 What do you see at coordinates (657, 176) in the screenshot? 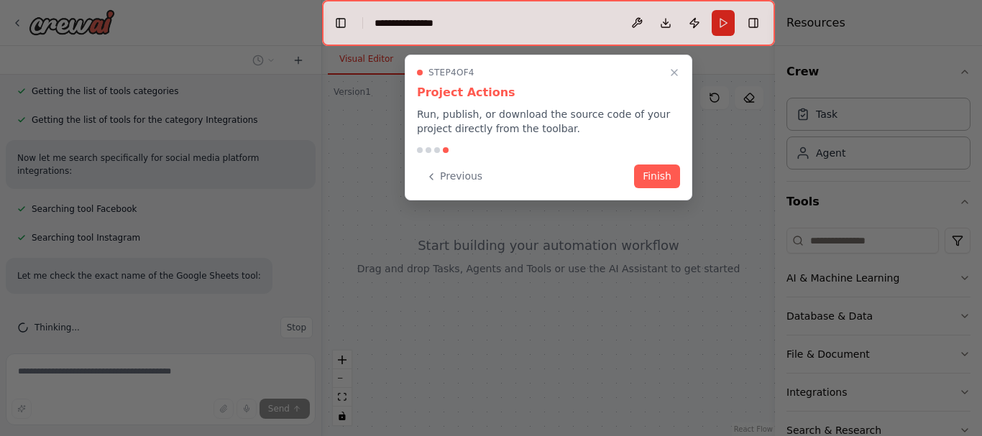
I see `button: Finish` at bounding box center [657, 176].